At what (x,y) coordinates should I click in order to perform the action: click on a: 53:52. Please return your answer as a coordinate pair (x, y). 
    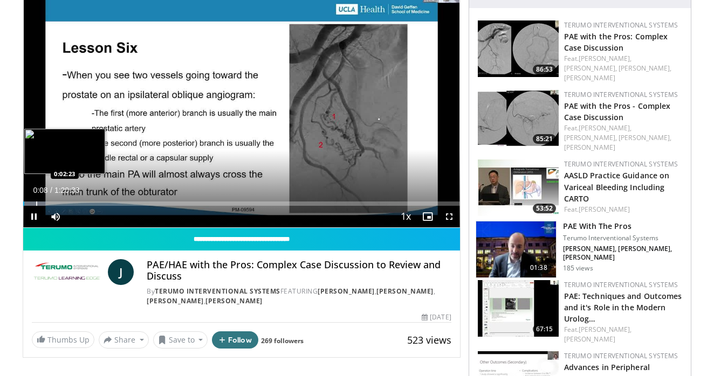
    Looking at the image, I should click on (518, 188).